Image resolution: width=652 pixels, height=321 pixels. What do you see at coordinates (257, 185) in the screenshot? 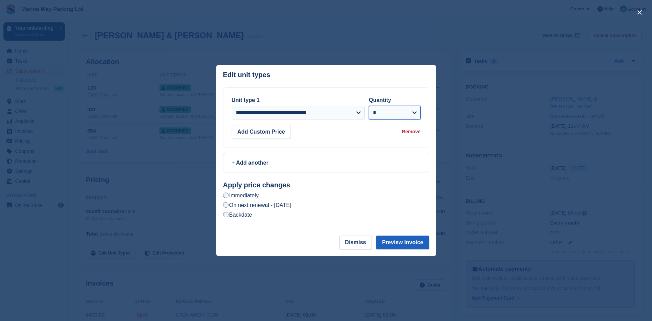
I see `strong: Apply price changes` at bounding box center [257, 185].